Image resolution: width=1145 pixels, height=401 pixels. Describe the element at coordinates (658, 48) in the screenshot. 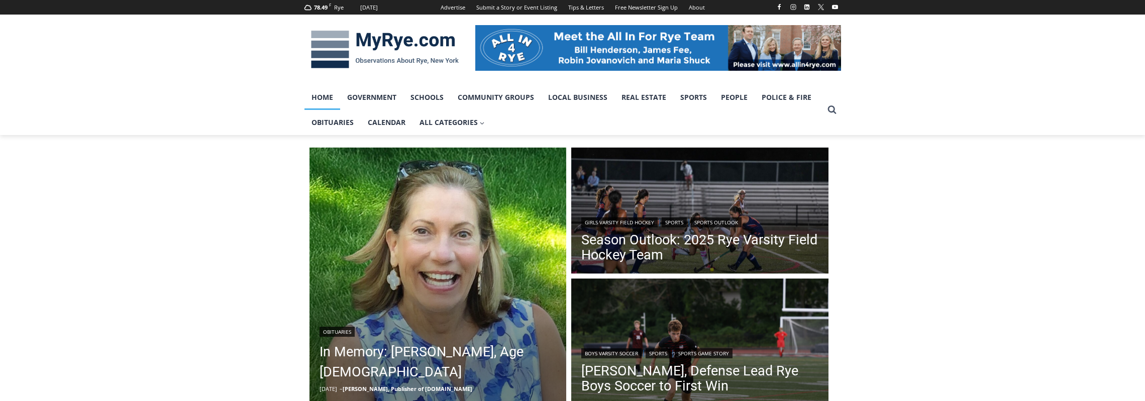

I see `img: All in for Rye` at that location.